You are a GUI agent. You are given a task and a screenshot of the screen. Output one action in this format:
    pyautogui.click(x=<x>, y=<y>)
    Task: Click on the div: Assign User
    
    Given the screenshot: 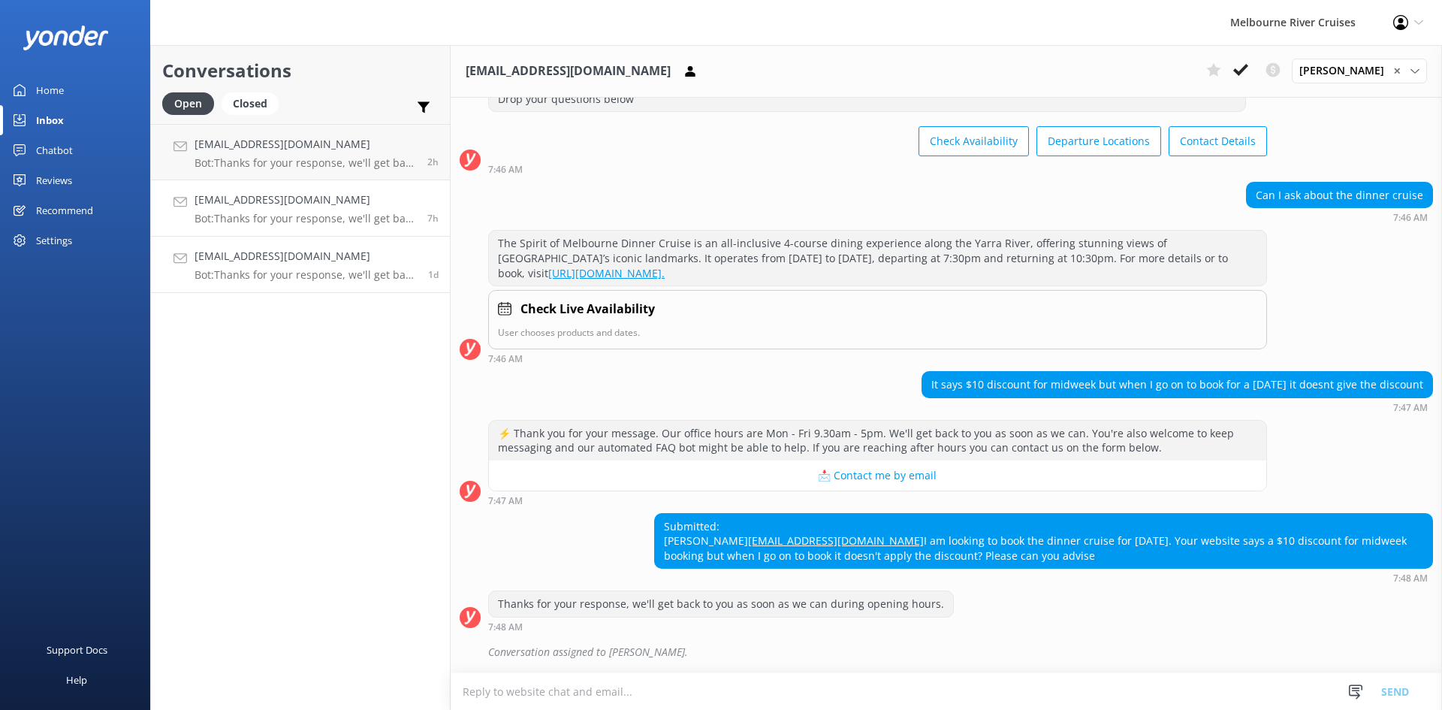 What is the action you would take?
    pyautogui.click(x=1360, y=71)
    